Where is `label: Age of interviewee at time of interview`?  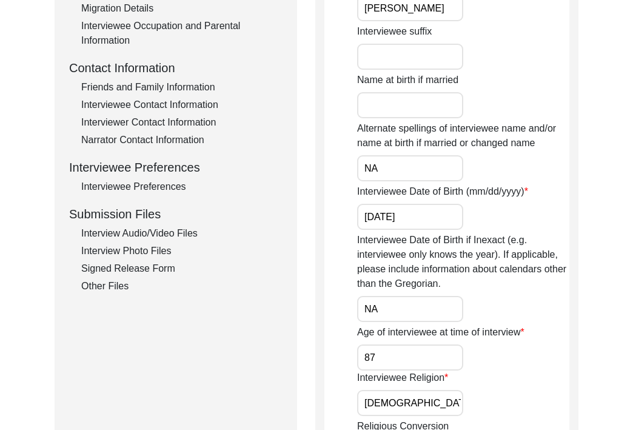 label: Age of interviewee at time of interview is located at coordinates (441, 332).